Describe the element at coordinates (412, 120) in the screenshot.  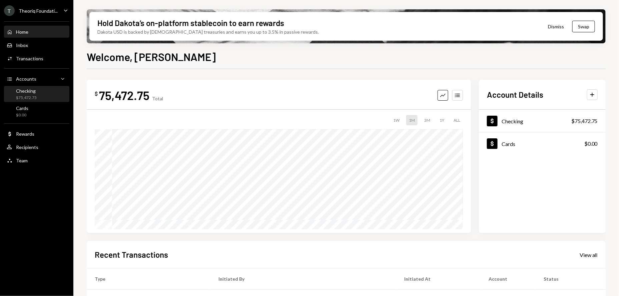
I see `div: 1M` at that location.